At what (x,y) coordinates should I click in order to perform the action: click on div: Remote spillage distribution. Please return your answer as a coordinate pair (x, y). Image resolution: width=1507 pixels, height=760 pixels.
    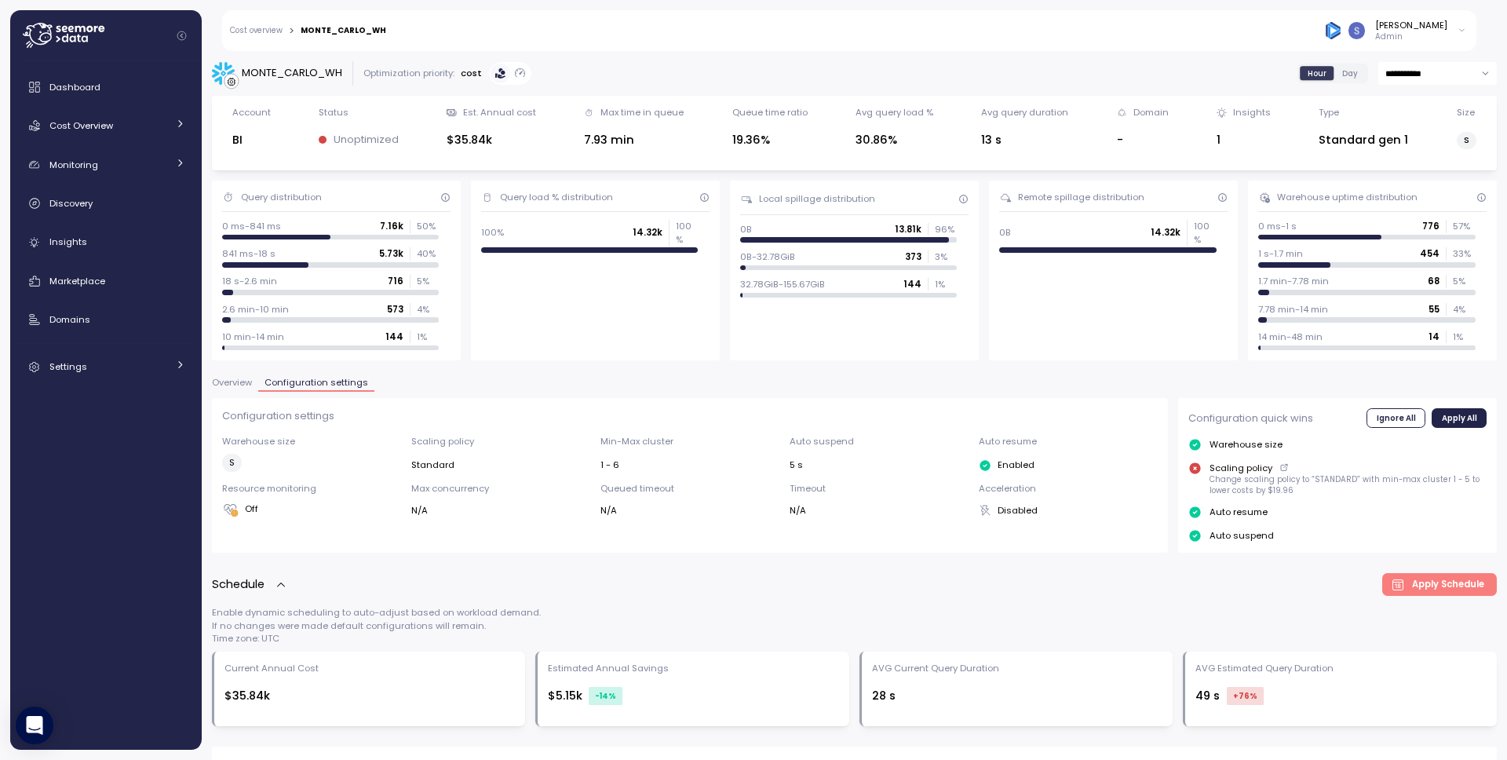
    Looking at the image, I should click on (1080, 197).